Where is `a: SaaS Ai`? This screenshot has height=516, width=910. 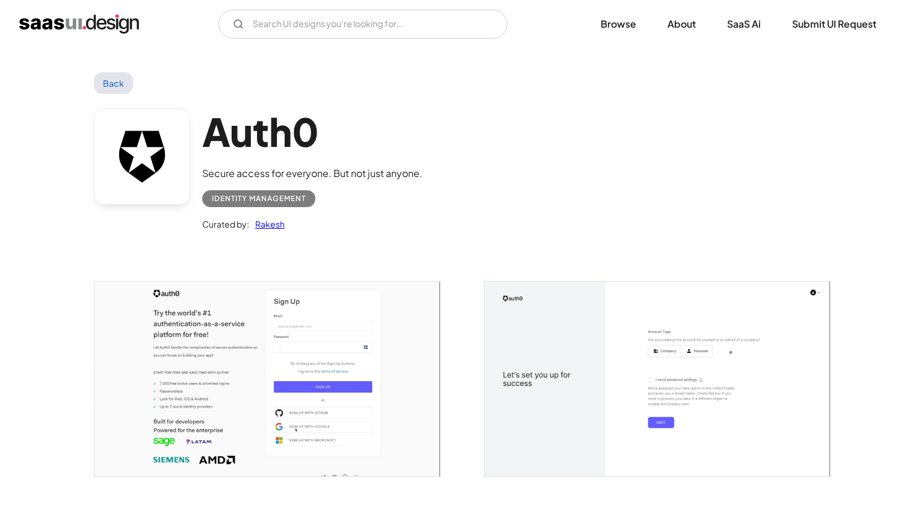 a: SaaS Ai is located at coordinates (744, 24).